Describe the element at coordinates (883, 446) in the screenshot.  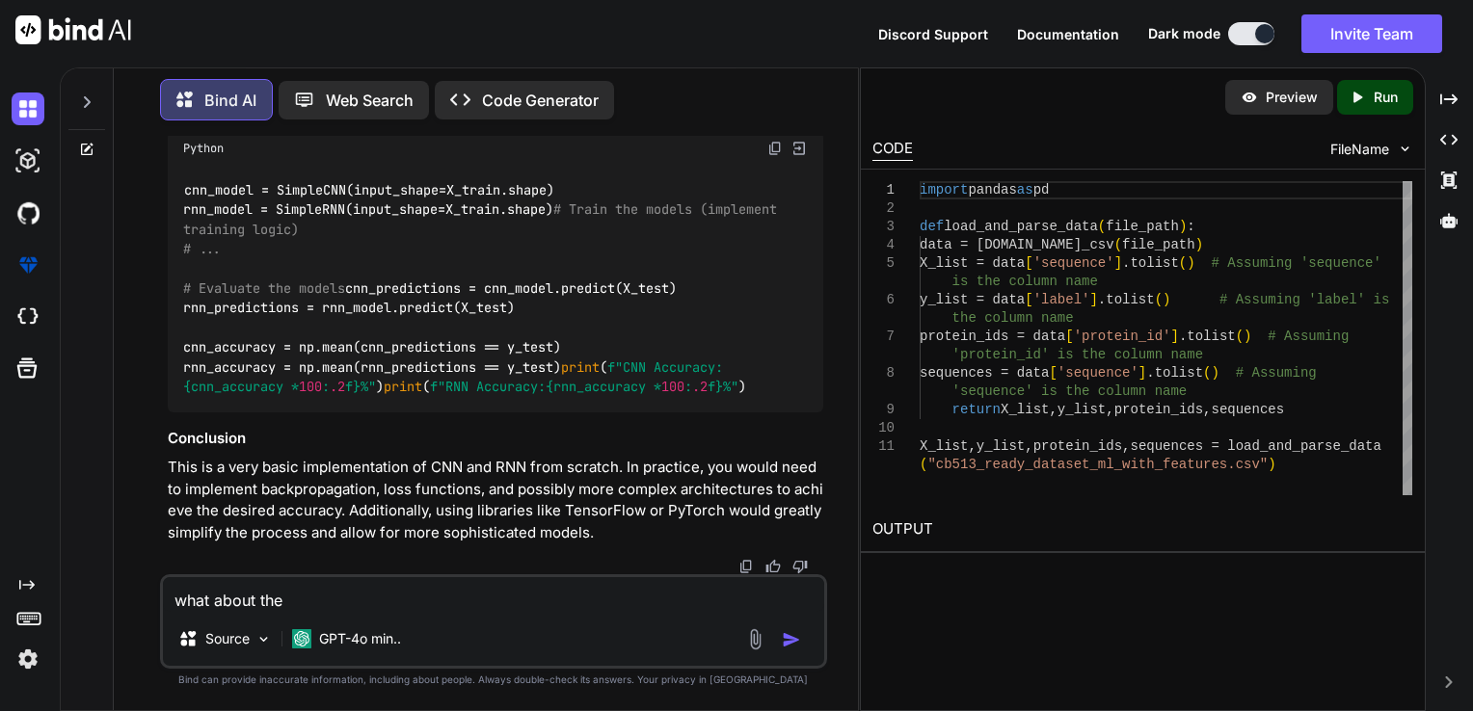
I see `div: 11` at that location.